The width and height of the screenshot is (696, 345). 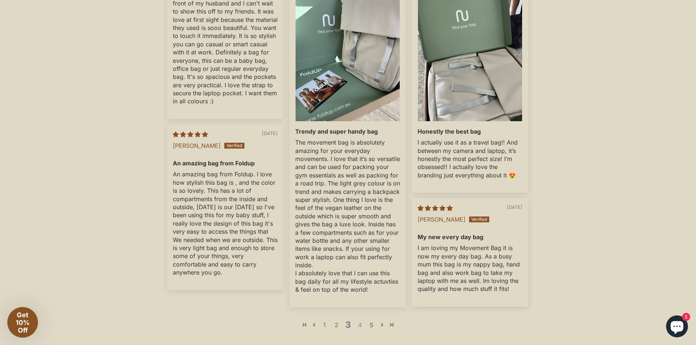 What do you see at coordinates (347, 132) in the screenshot?
I see `b: Trendy and super handy bag` at bounding box center [347, 132].